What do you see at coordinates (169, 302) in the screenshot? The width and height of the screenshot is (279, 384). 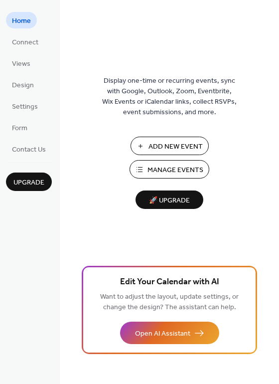 I see `span: Want to adjust the layout, update settings, or change the design? The assistant can help.` at bounding box center [169, 302].